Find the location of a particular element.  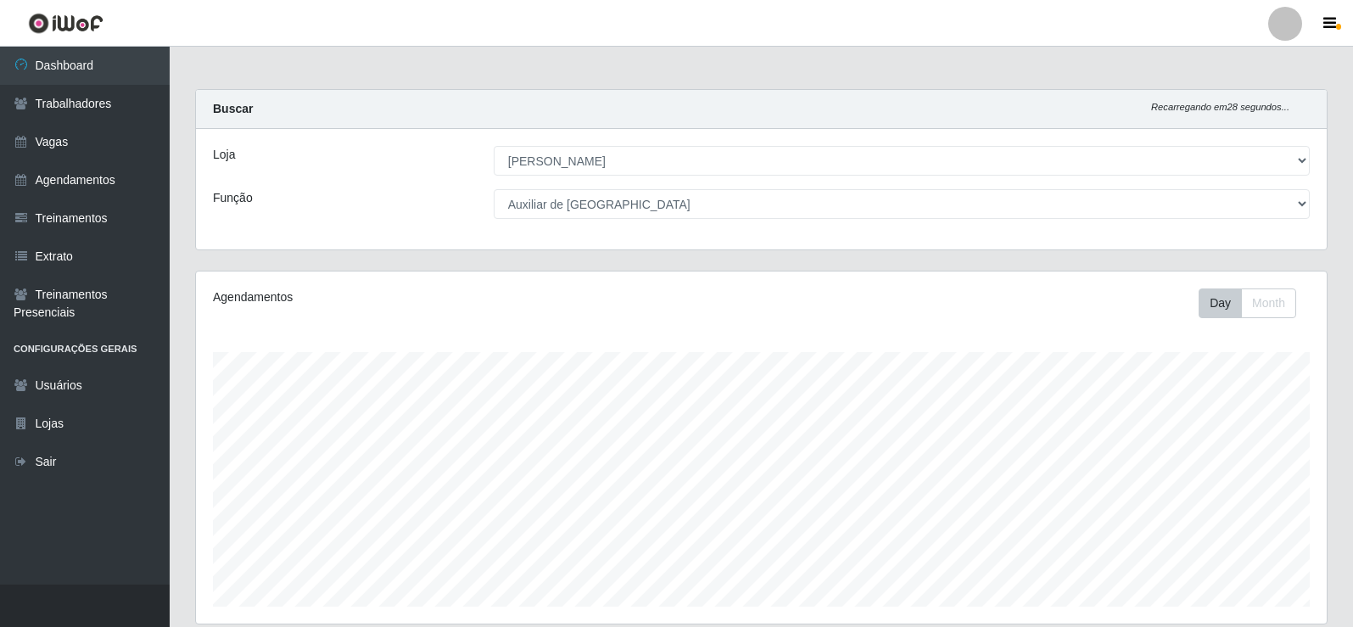

div: First group is located at coordinates (1247, 303).